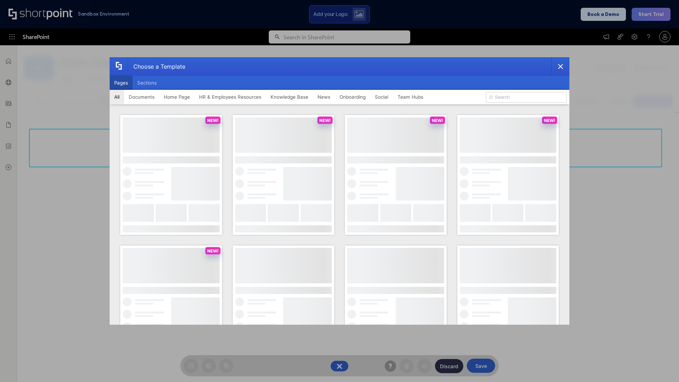  Describe the element at coordinates (117, 97) in the screenshot. I see `button: All` at that location.